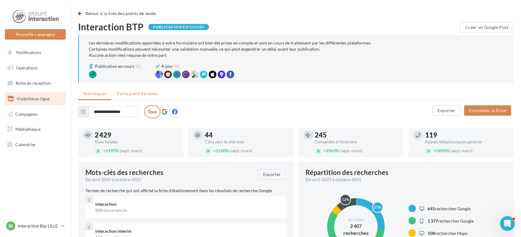  What do you see at coordinates (124, 173) in the screenshot?
I see `span: Mots-clés des recherches` at bounding box center [124, 173].